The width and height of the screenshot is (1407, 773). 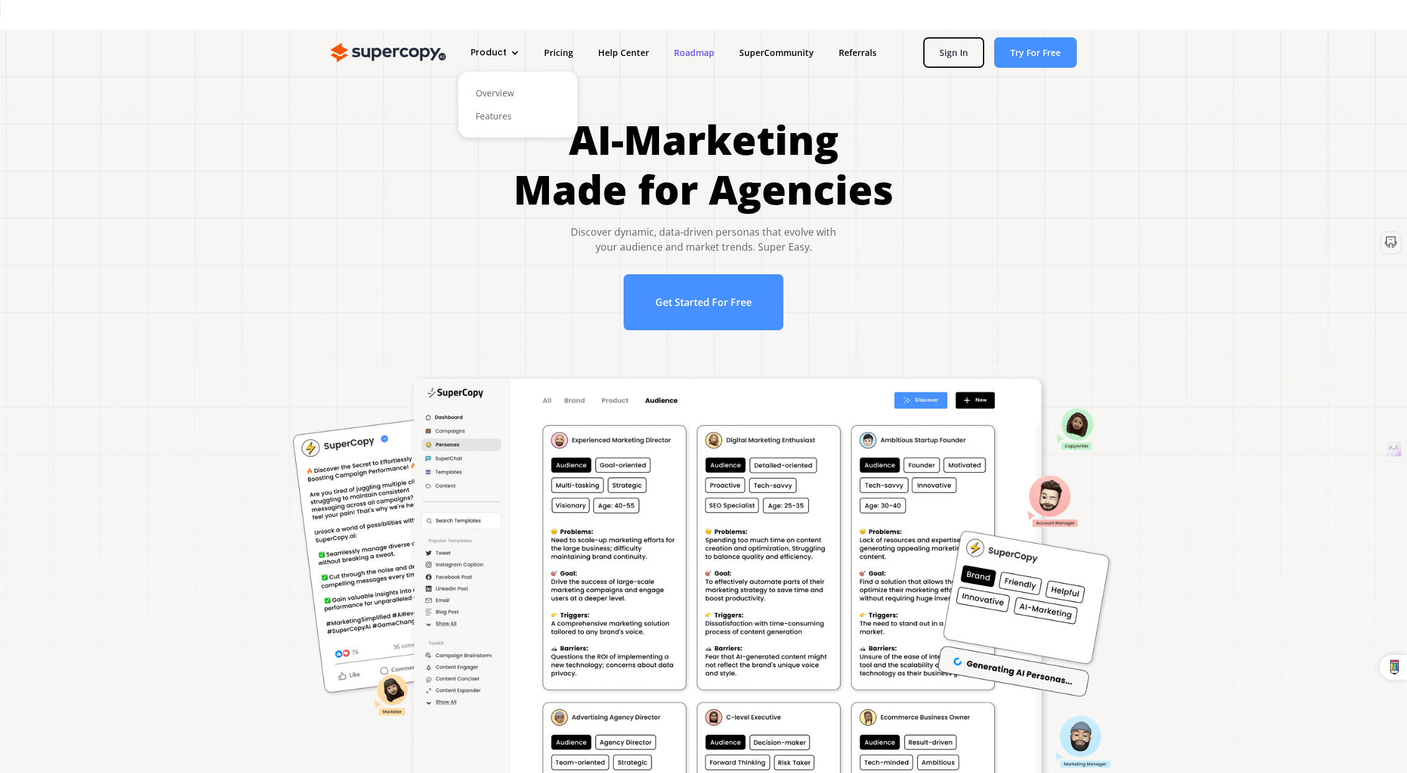 I want to click on a: Get Started For Free, so click(x=703, y=302).